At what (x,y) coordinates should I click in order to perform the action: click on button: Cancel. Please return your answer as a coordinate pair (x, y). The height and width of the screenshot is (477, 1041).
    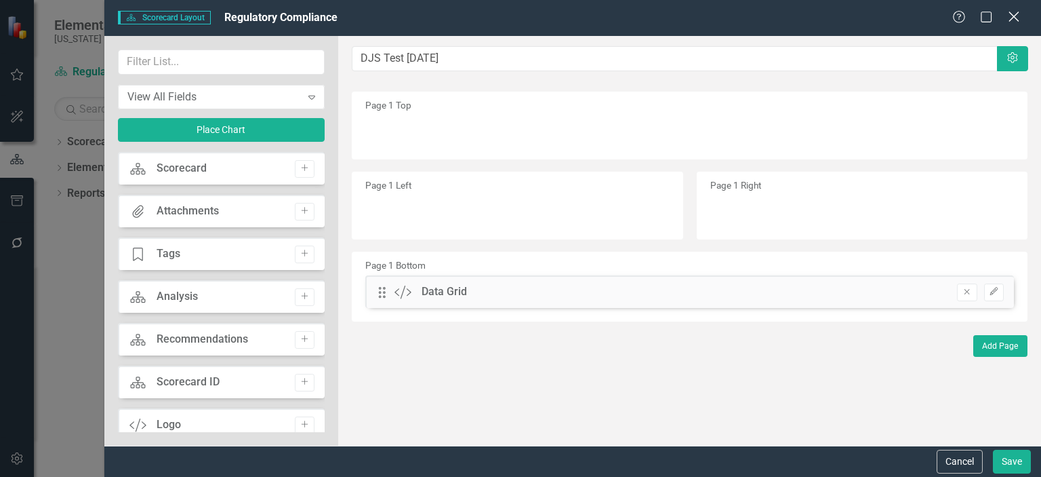
    Looking at the image, I should click on (960, 461).